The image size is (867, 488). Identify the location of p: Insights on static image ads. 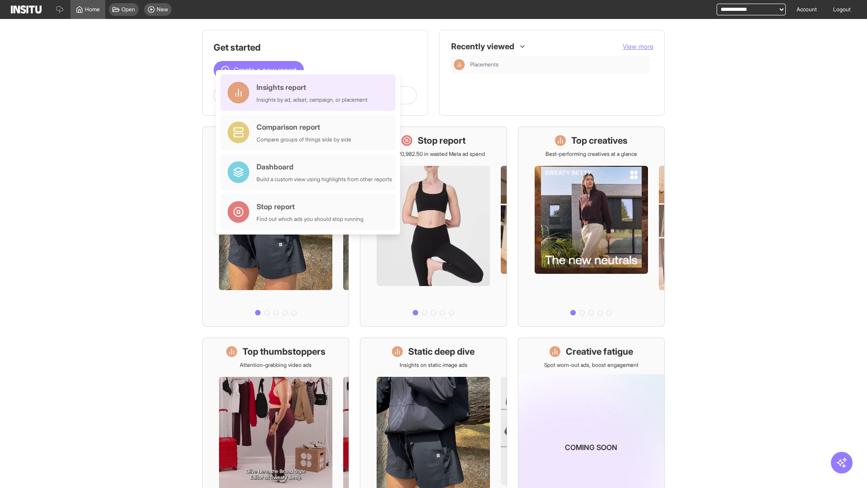
(434, 365).